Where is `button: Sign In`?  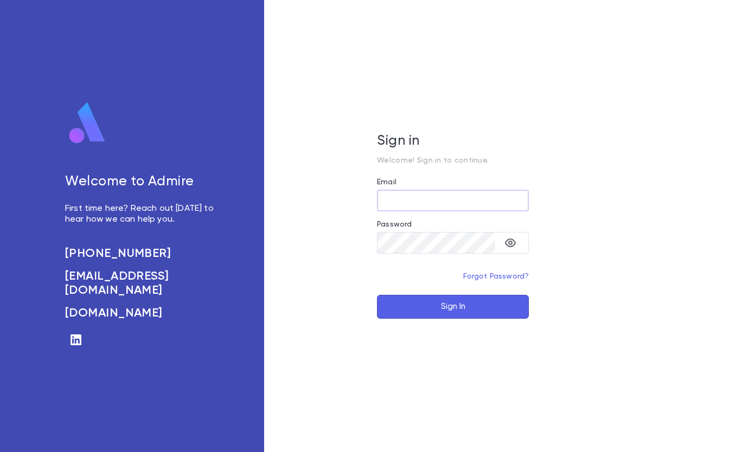 button: Sign In is located at coordinates (453, 307).